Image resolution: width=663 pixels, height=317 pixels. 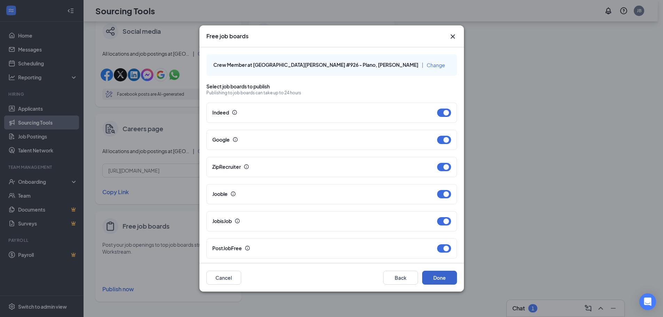 I want to click on div: Indeed, so click(x=319, y=112).